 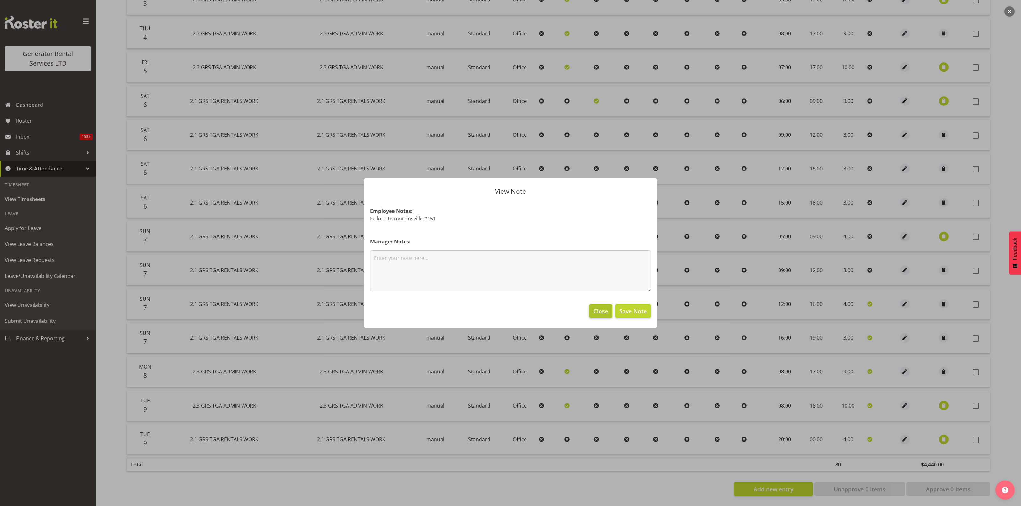 I want to click on h4: Employee Notes:, so click(x=510, y=211).